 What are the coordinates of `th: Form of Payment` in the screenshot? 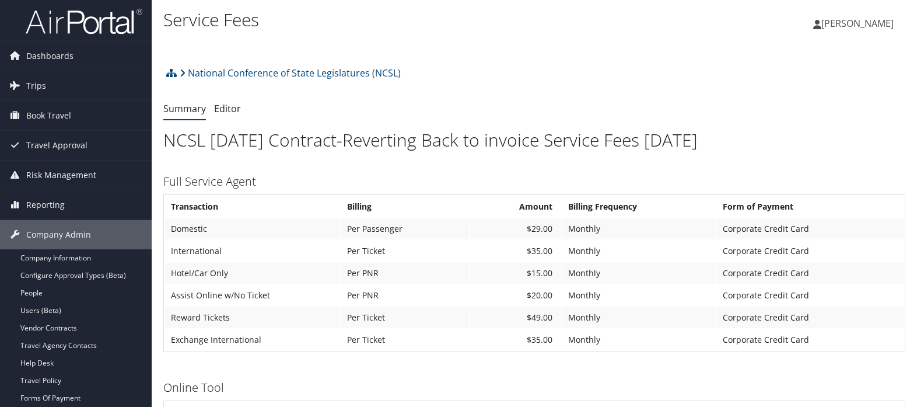 It's located at (810, 207).